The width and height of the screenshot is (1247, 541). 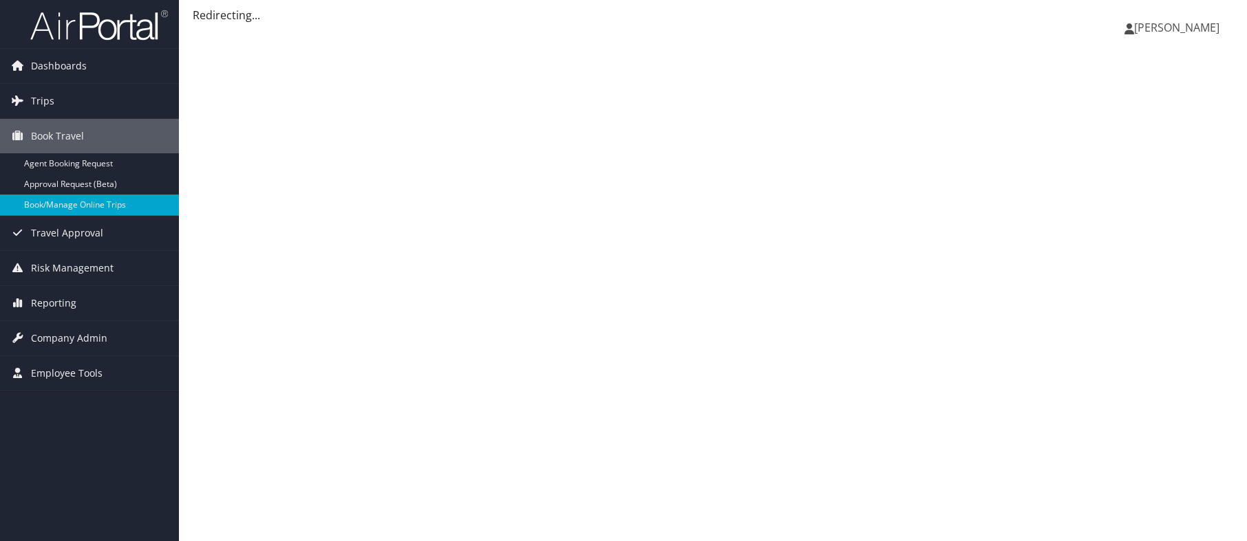 What do you see at coordinates (72, 268) in the screenshot?
I see `span: Risk Management` at bounding box center [72, 268].